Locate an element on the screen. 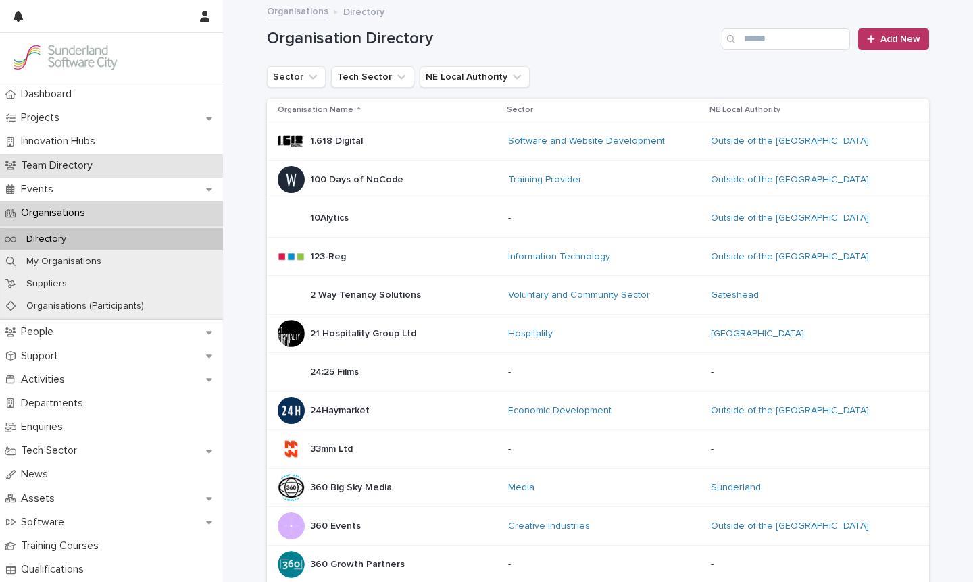 This screenshot has height=582, width=973. a: Software and Website Development is located at coordinates (586, 141).